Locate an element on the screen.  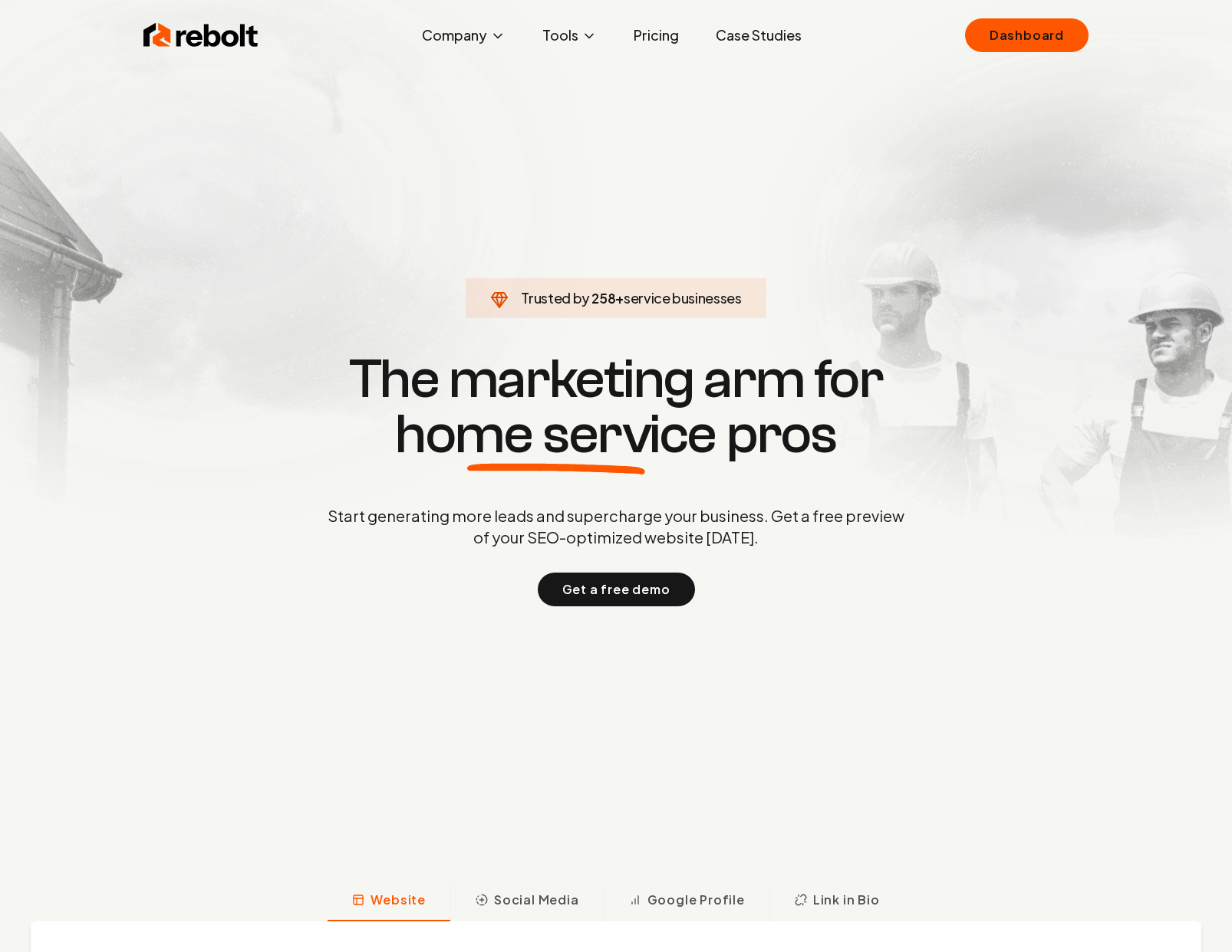
span: Social Media is located at coordinates (536, 900).